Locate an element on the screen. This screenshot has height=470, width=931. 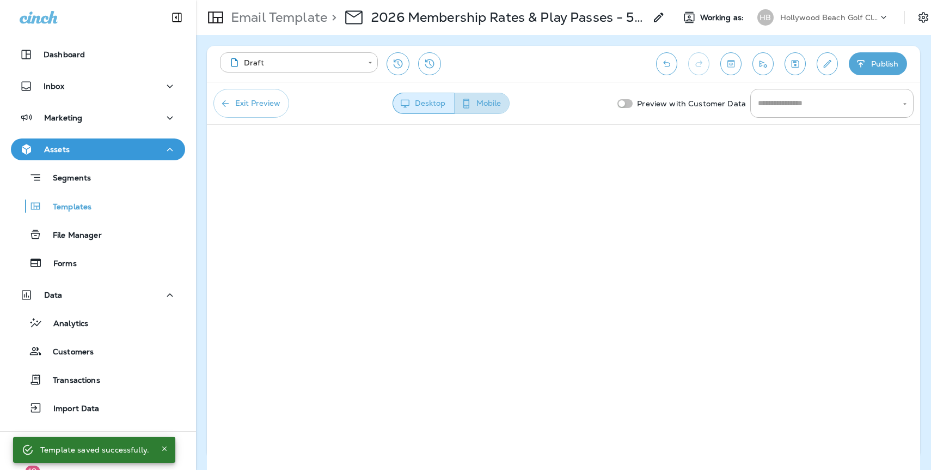
button: Assets is located at coordinates (98, 149).